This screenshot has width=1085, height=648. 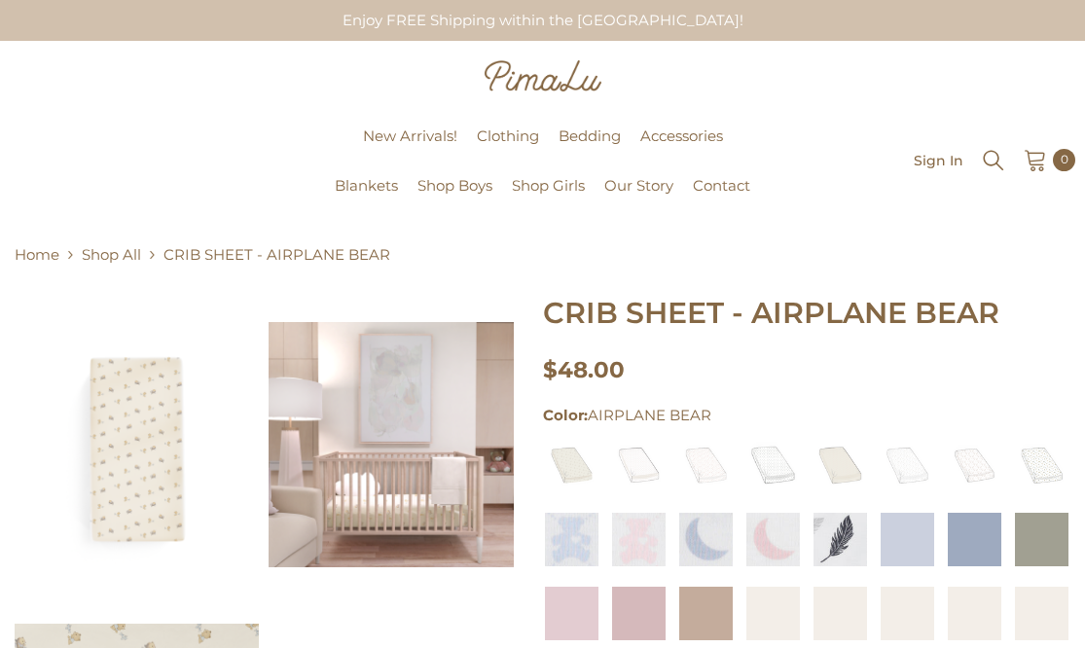 What do you see at coordinates (705, 465) in the screenshot?
I see `img: CRIB SHEET - BUTTERFLY FLORAL` at bounding box center [705, 465].